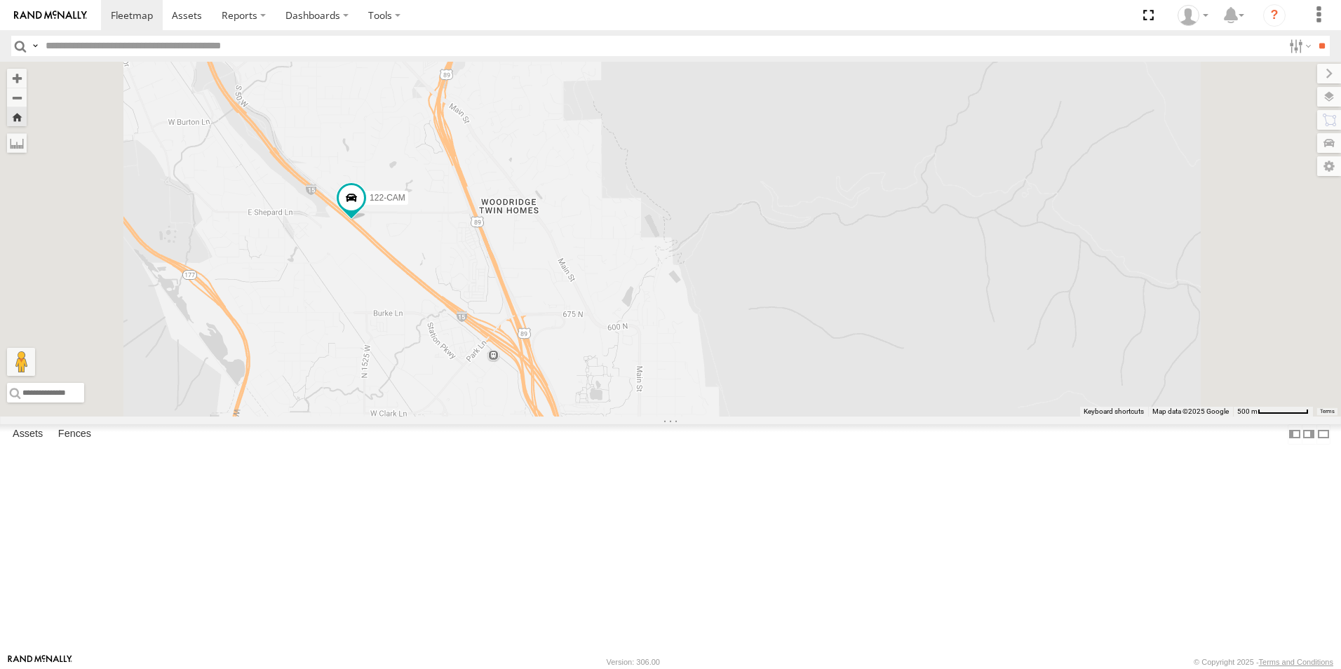  I want to click on button: Drag Pegman onto the map to open Street View, so click(21, 362).